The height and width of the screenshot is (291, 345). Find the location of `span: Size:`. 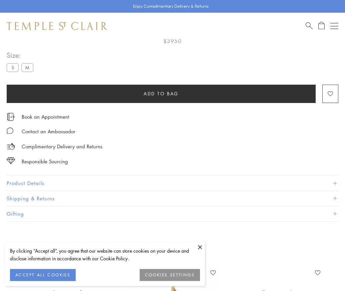

span: Size: is located at coordinates (21, 55).